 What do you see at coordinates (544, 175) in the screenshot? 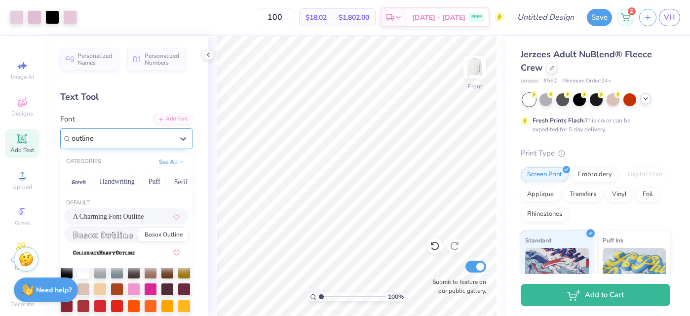
I see `div: Screen Print` at bounding box center [544, 175].